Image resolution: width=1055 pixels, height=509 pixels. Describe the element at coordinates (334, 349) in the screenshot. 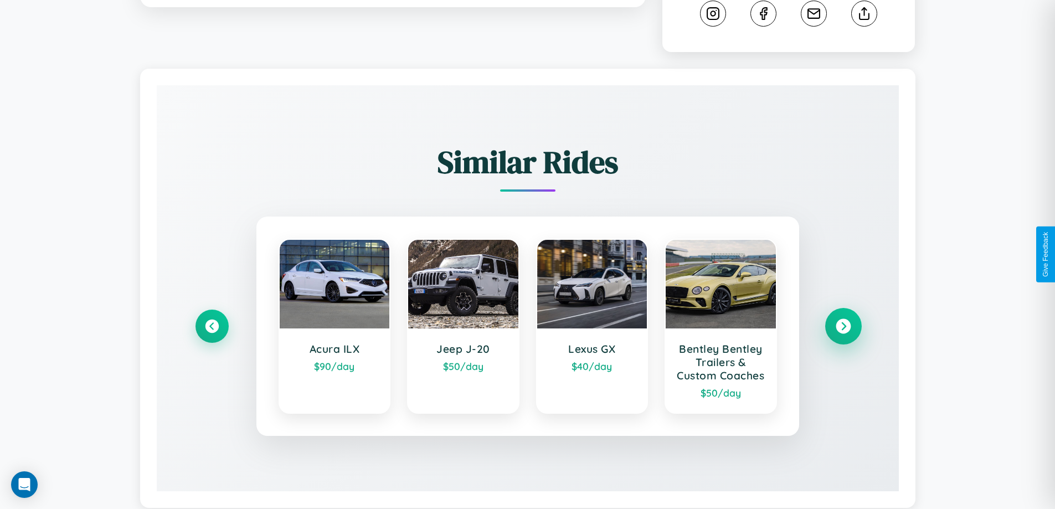

I see `h3: Acura ILX` at that location.